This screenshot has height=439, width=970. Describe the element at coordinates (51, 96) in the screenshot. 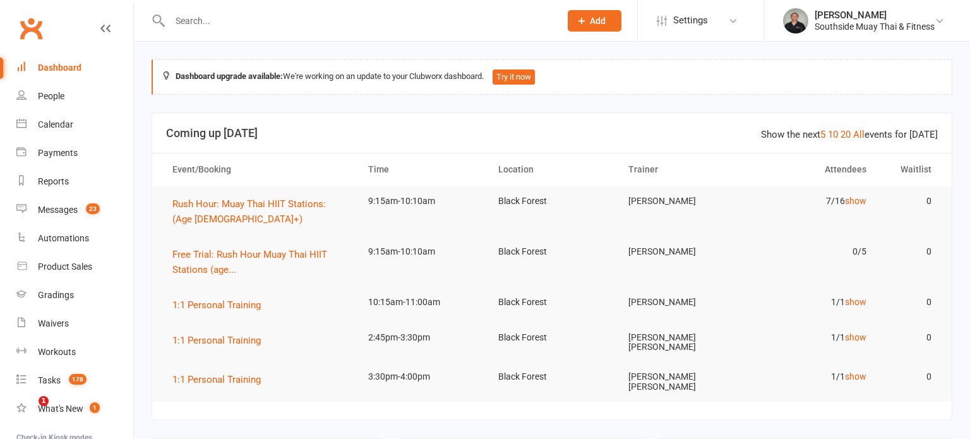

I see `div: People` at that location.